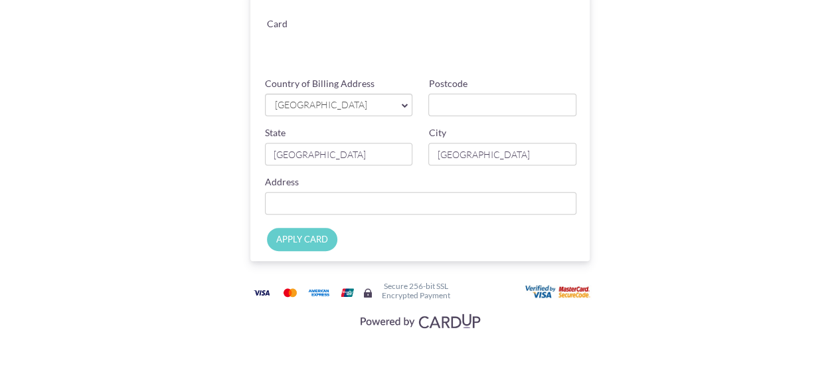 This screenshot has height=366, width=840. Describe the element at coordinates (302, 239) in the screenshot. I see `input: APPLY CARD` at that location.